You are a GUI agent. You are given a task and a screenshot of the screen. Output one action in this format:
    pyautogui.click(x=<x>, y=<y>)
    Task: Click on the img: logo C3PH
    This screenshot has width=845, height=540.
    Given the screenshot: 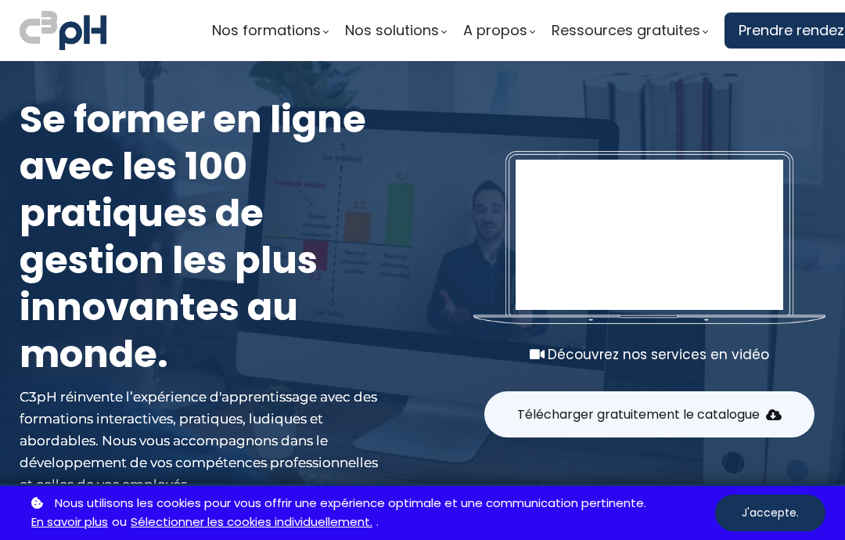 What is the action you would take?
    pyautogui.click(x=63, y=31)
    